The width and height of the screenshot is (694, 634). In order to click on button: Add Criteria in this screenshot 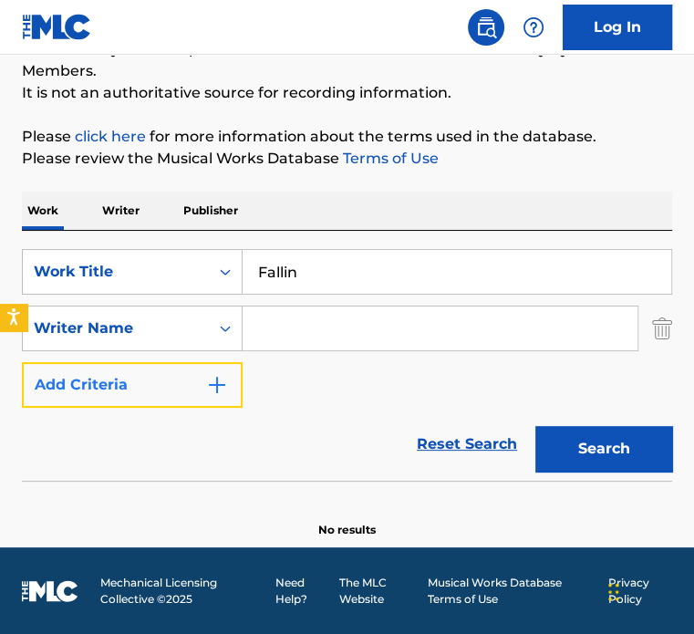, I will do `click(132, 385)`.